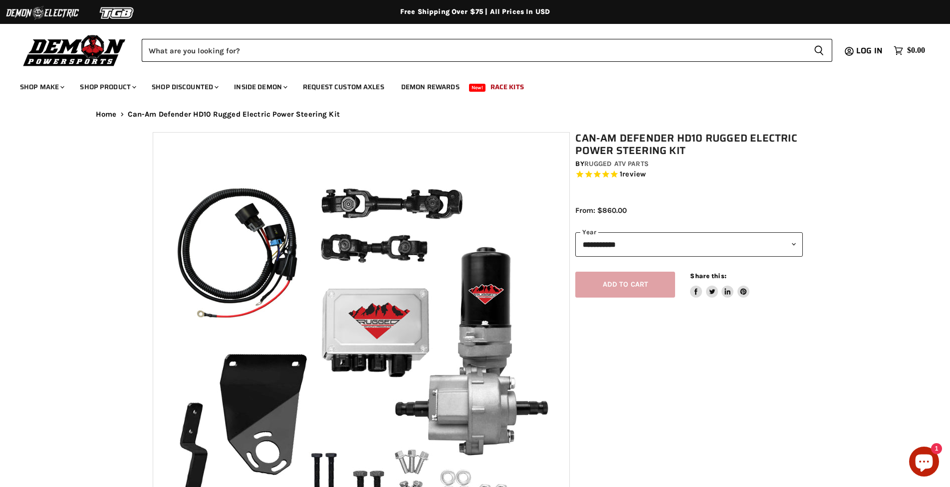 This screenshot has height=487, width=950. What do you see at coordinates (689, 145) in the screenshot?
I see `h1: Can-Am Defender HD10 Rugged Electric Power Steering Kit` at bounding box center [689, 145].